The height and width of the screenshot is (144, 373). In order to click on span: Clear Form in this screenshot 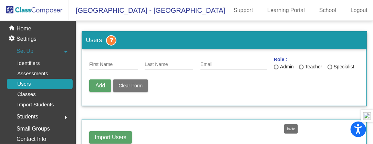, I will do `click(131, 86)`.